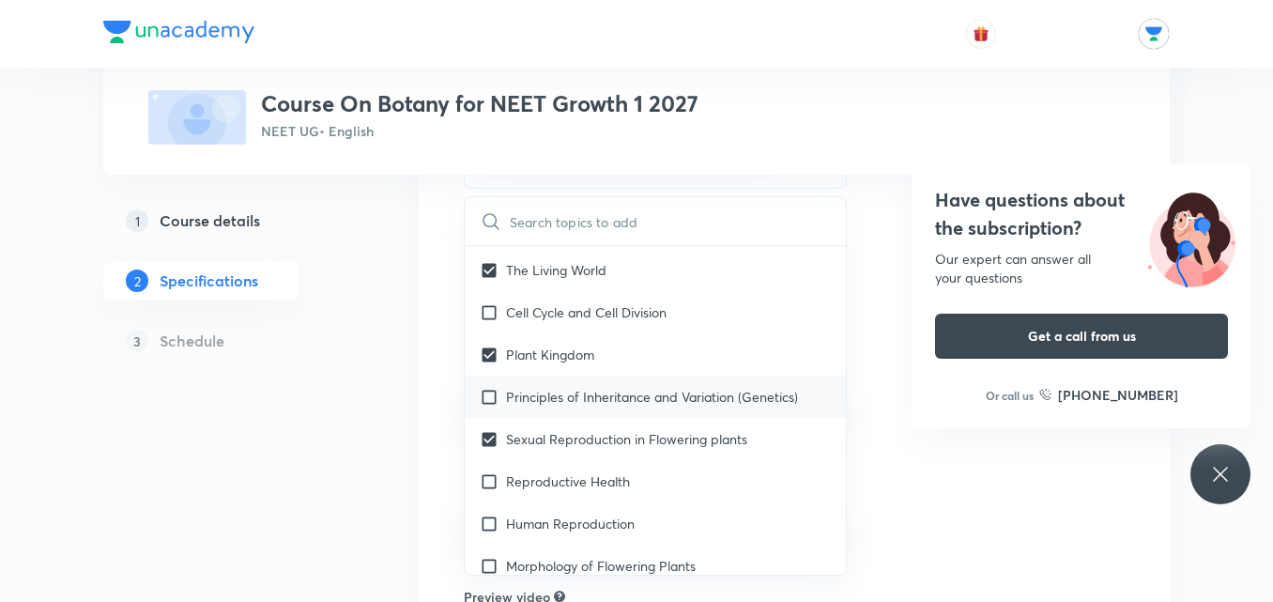 The width and height of the screenshot is (1273, 602). I want to click on img: fallback-thumbnail.png, so click(197, 117).